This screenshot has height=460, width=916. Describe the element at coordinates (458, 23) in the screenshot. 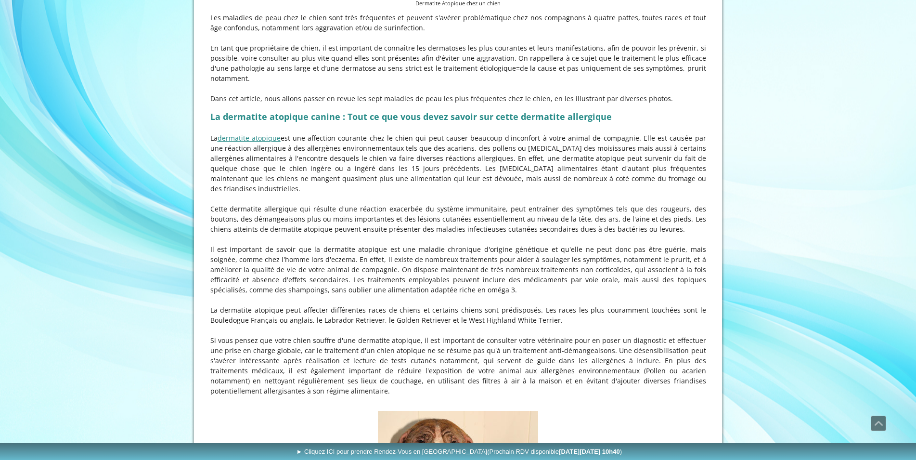

I see `p: Les maladies de peau chez le chien sont très fréquentes et peuvent s'avérer problématique chez no...` at that location.